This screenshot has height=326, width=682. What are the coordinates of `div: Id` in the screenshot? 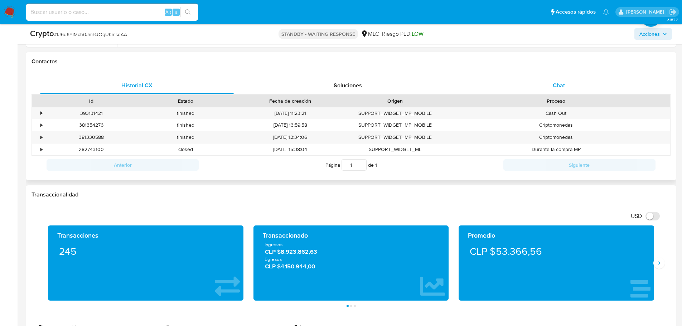 It's located at (91, 101).